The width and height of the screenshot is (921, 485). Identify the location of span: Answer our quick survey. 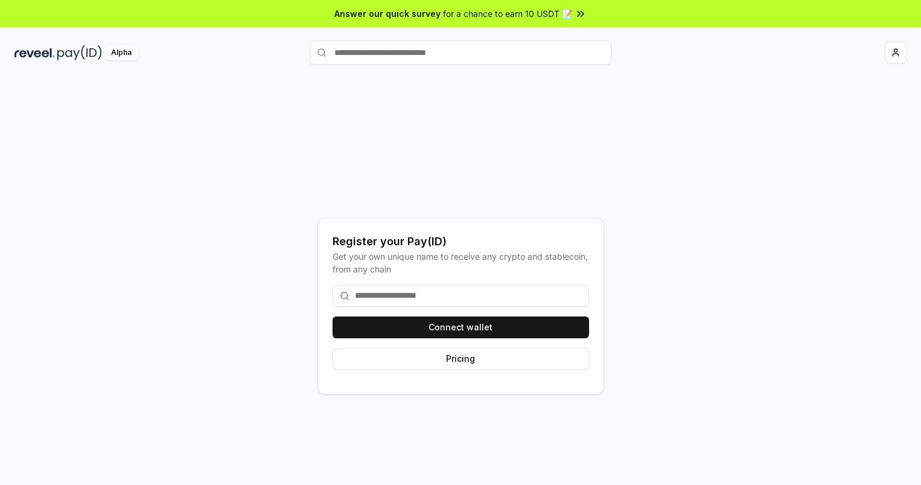
(388, 13).